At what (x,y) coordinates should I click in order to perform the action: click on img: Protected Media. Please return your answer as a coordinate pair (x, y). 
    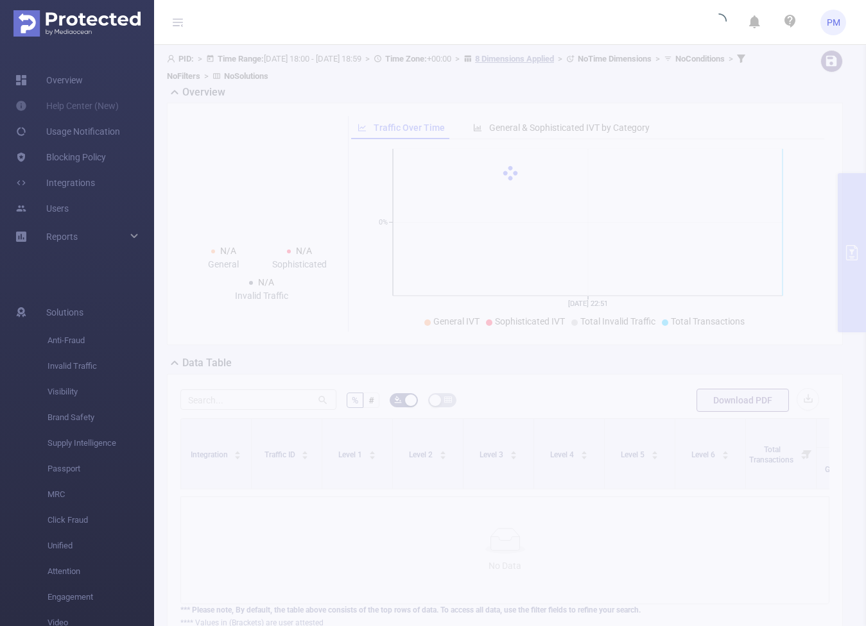
    Looking at the image, I should click on (77, 23).